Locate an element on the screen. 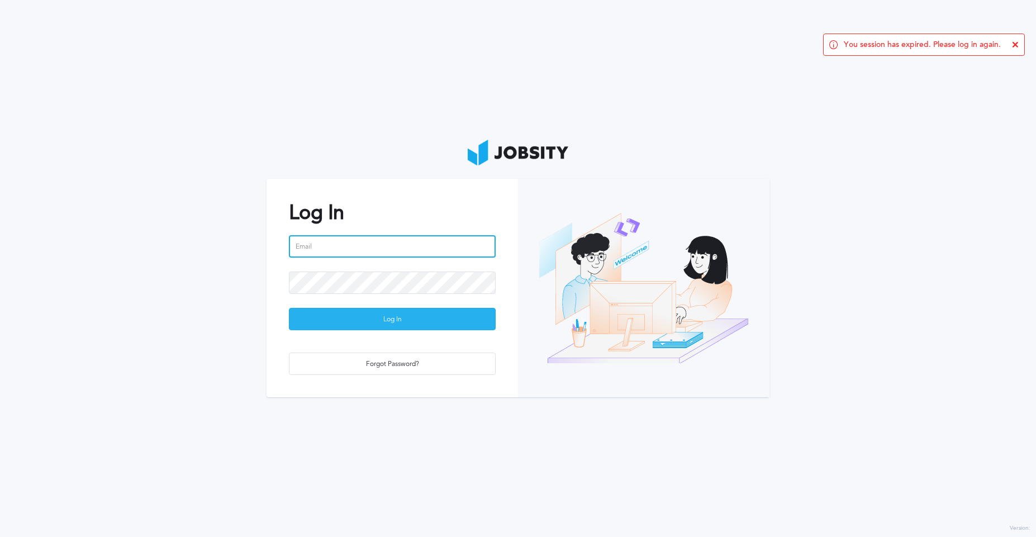 This screenshot has height=537, width=1036. input: Email is located at coordinates (392, 247).